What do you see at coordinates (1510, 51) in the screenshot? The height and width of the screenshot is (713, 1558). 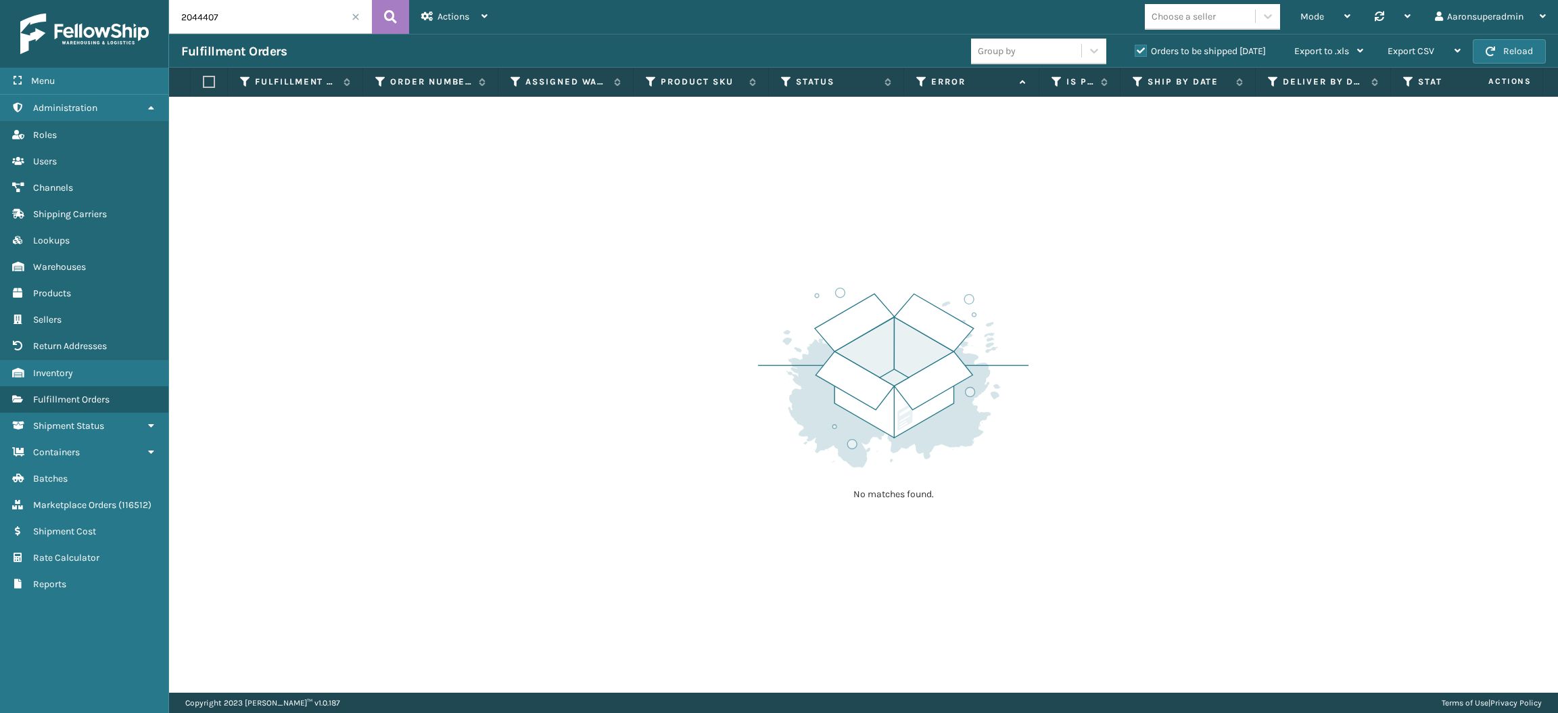 I see `button: Reload` at bounding box center [1510, 51].